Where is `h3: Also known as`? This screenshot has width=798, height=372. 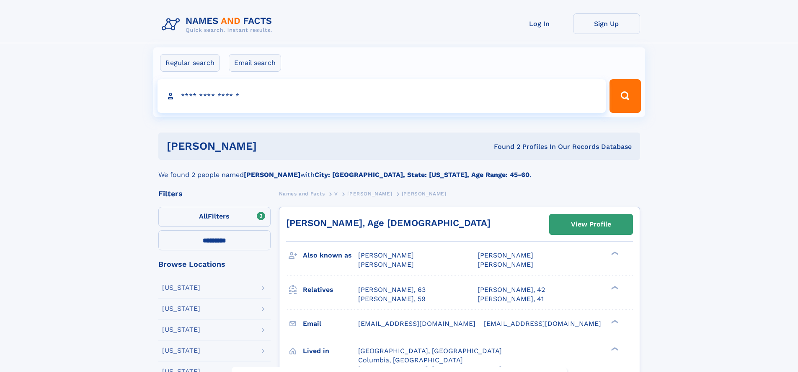
h3: Also known as is located at coordinates (330, 255).